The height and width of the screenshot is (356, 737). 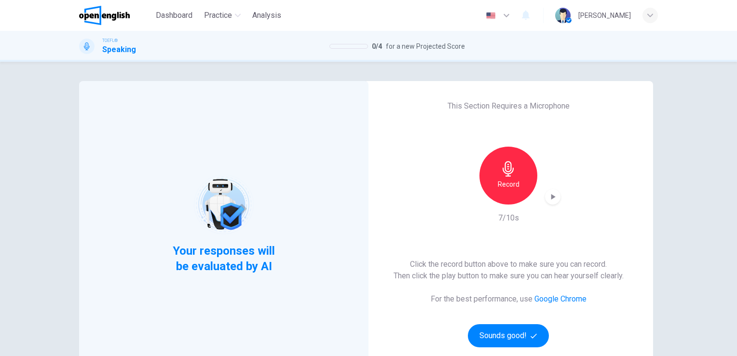 What do you see at coordinates (508, 270) in the screenshot?
I see `h6: Click the record button above to make sure you can record. Then click the play button to make sur...` at bounding box center [508, 270].